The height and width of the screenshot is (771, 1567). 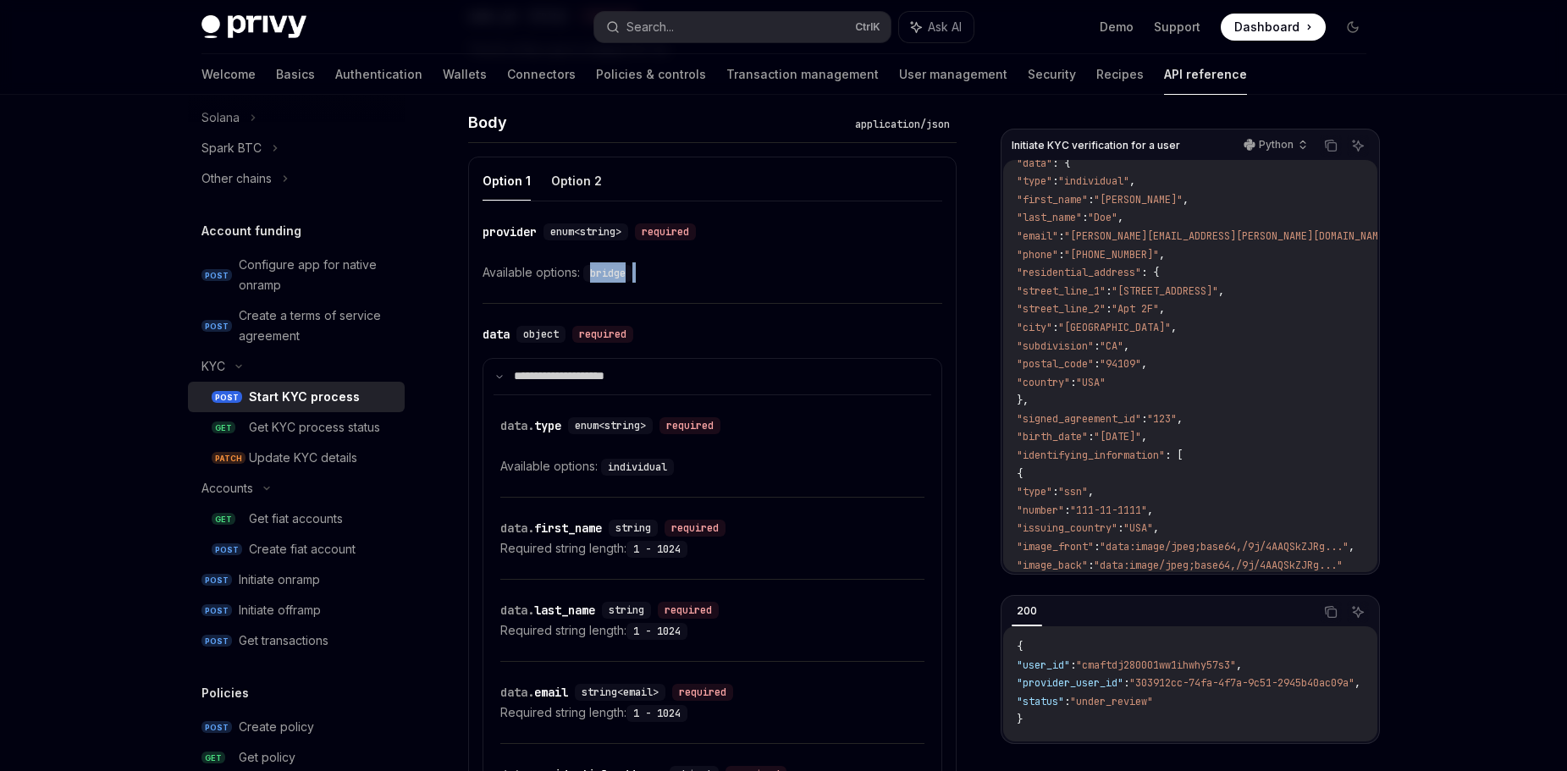 I want to click on a: Demo, so click(x=1116, y=27).